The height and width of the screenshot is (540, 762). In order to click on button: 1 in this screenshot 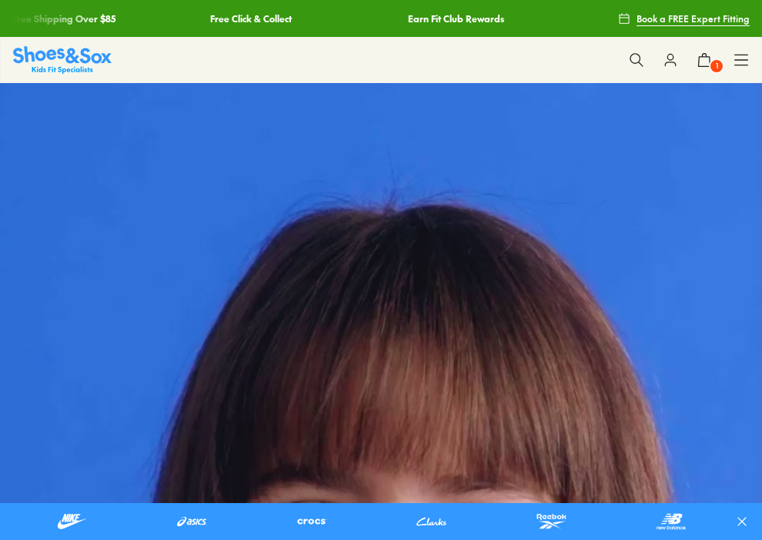, I will do `click(704, 60)`.